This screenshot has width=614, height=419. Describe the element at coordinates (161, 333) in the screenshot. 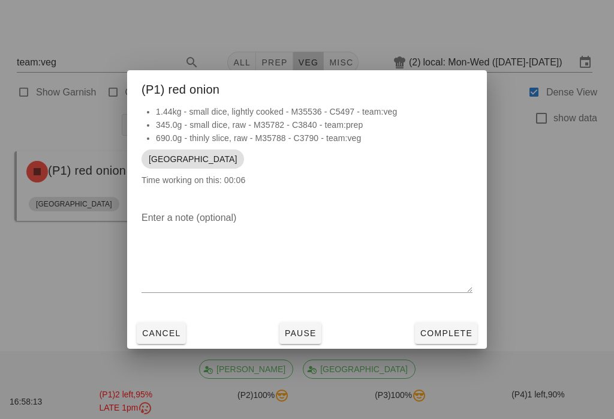

I see `span: Cancel` at that location.